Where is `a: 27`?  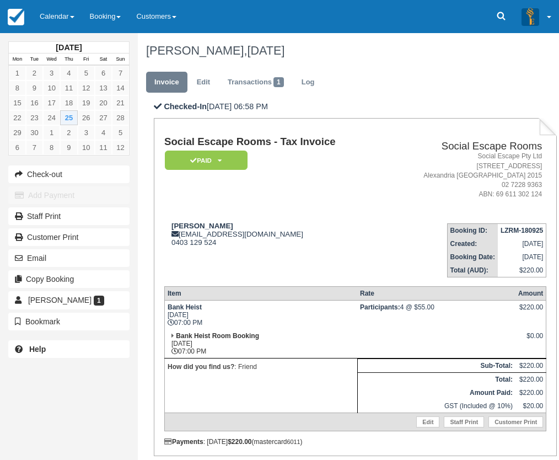 a: 27 is located at coordinates (103, 117).